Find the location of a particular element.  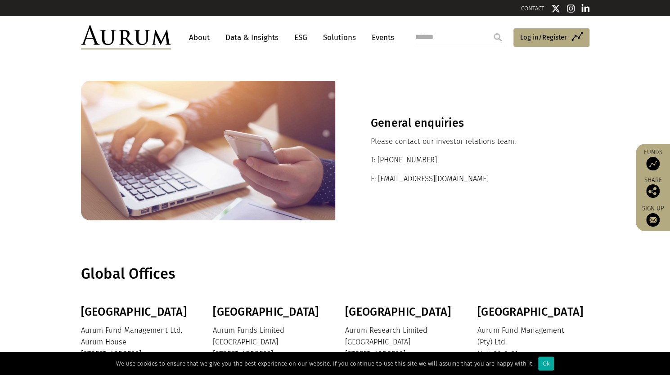

img: Twitter icon is located at coordinates (556, 9).